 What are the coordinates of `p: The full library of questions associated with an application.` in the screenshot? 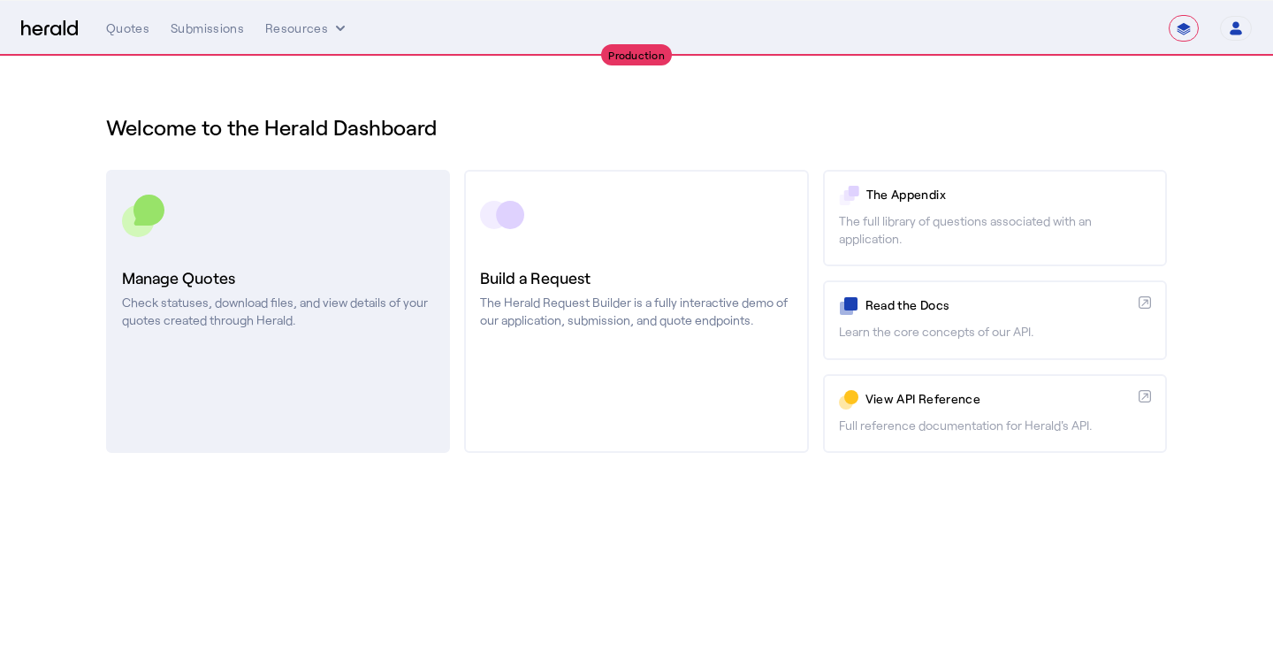 It's located at (994, 230).